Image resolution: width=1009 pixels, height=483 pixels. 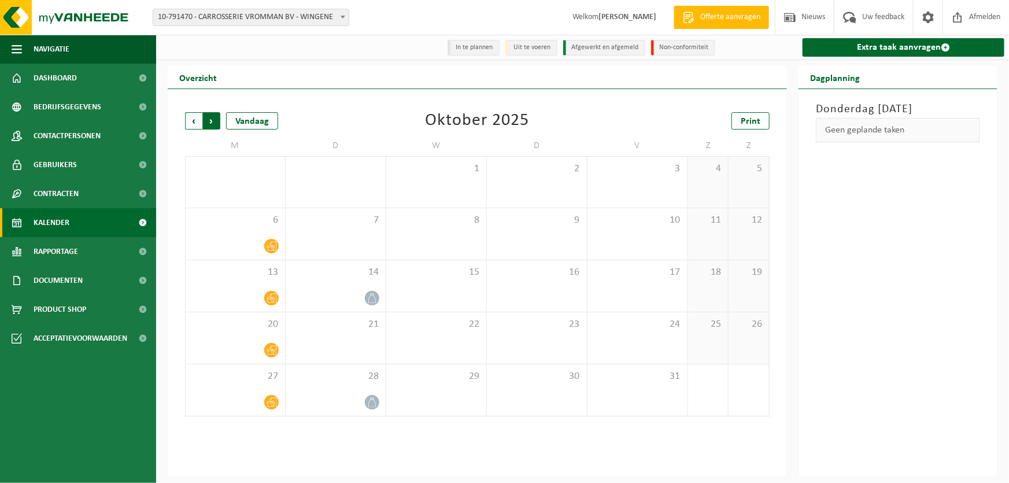 What do you see at coordinates (198, 77) in the screenshot?
I see `h2: Overzicht` at bounding box center [198, 77].